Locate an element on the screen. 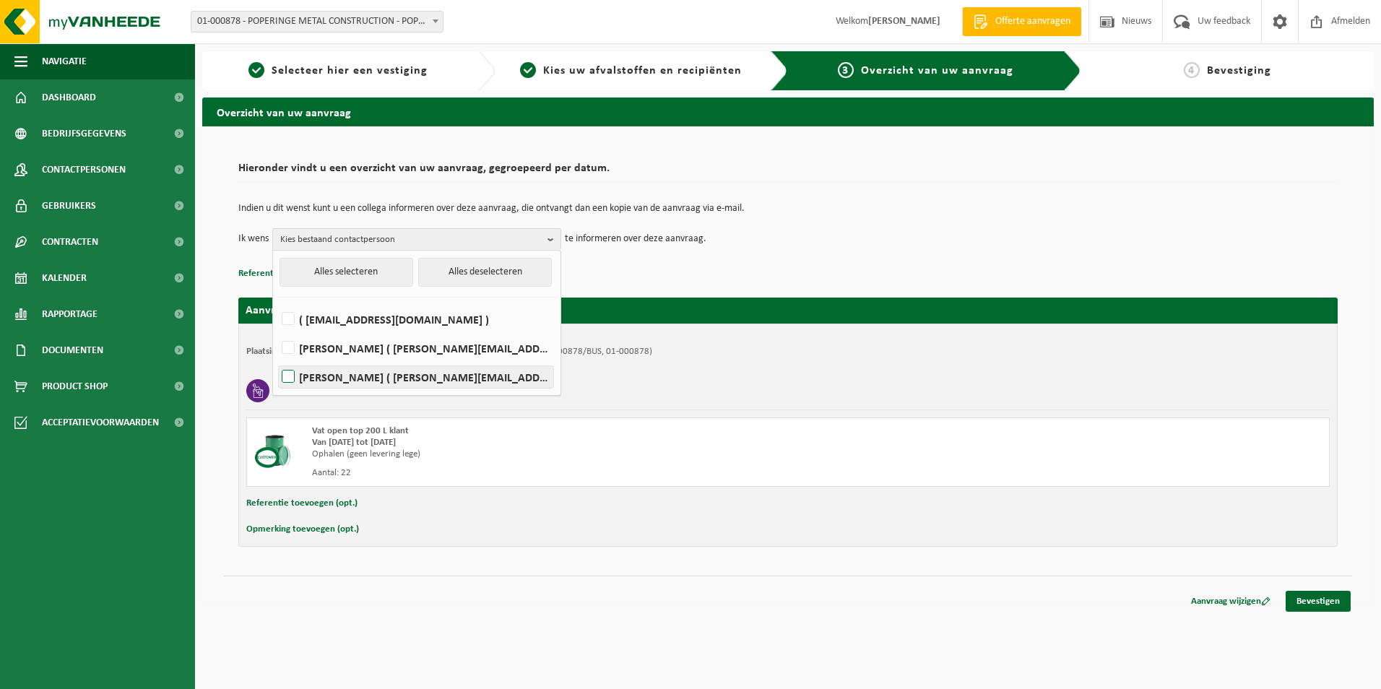  span: Documenten is located at coordinates (72, 350).